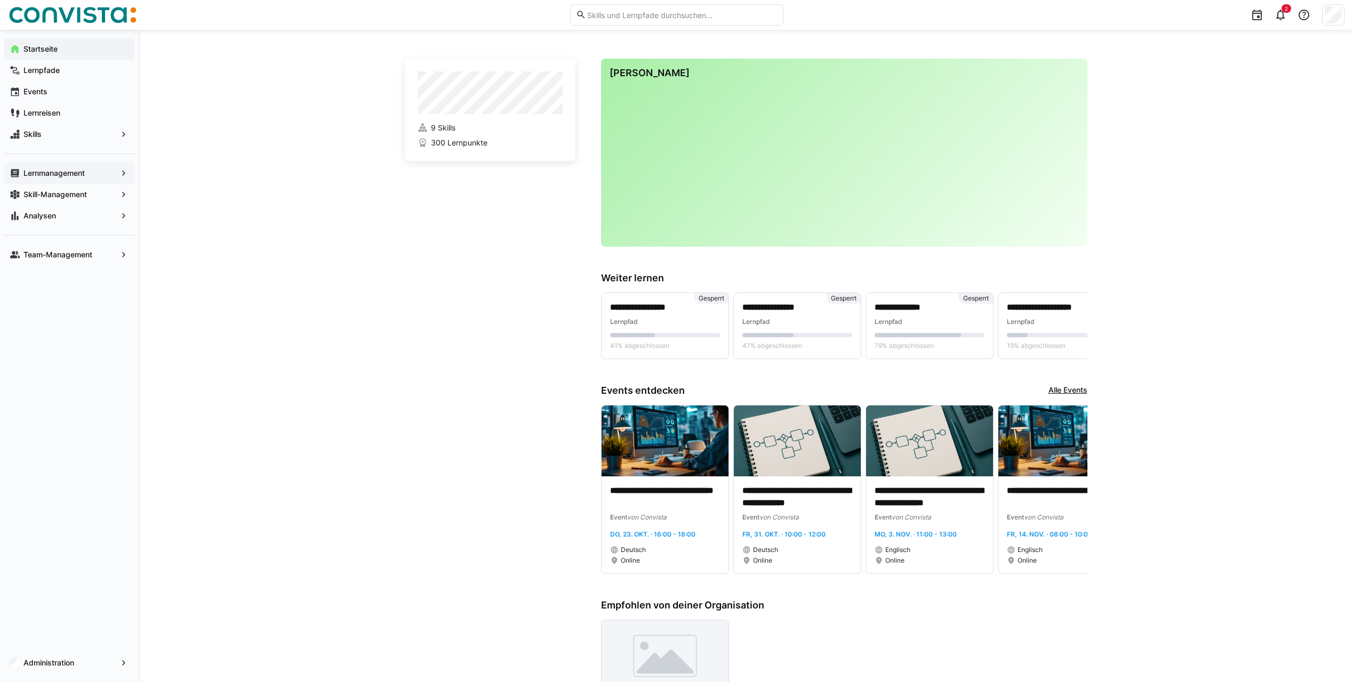  I want to click on h3: Empfohlen von deiner Organisation, so click(844, 606).